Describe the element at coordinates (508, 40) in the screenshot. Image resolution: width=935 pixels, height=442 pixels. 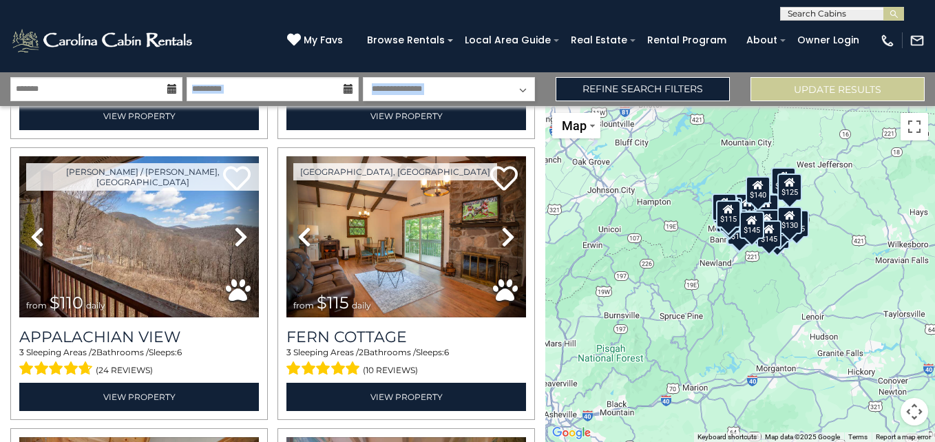
I see `a: Local Area Guide` at that location.